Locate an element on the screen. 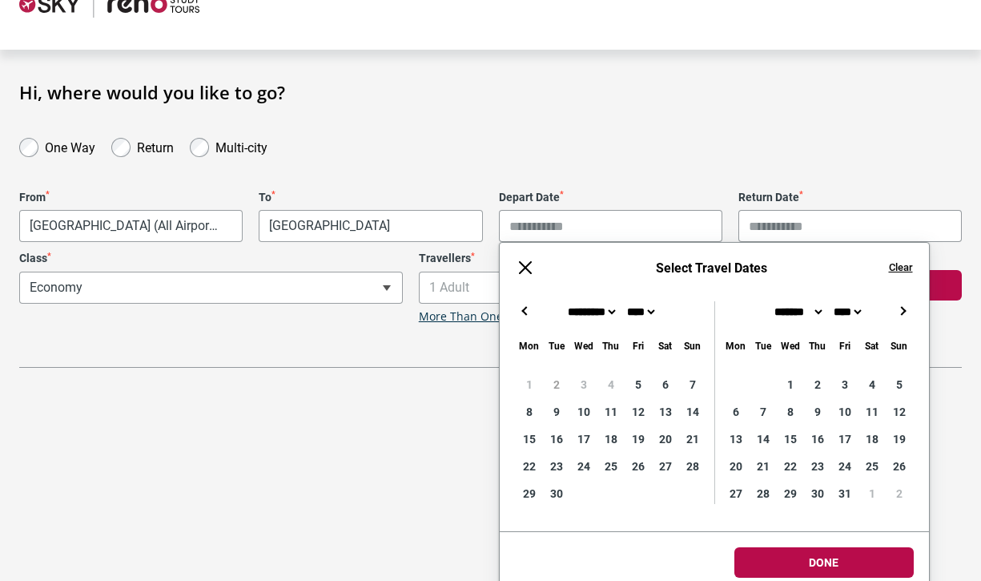 This screenshot has width=981, height=581. label: From is located at coordinates (131, 197).